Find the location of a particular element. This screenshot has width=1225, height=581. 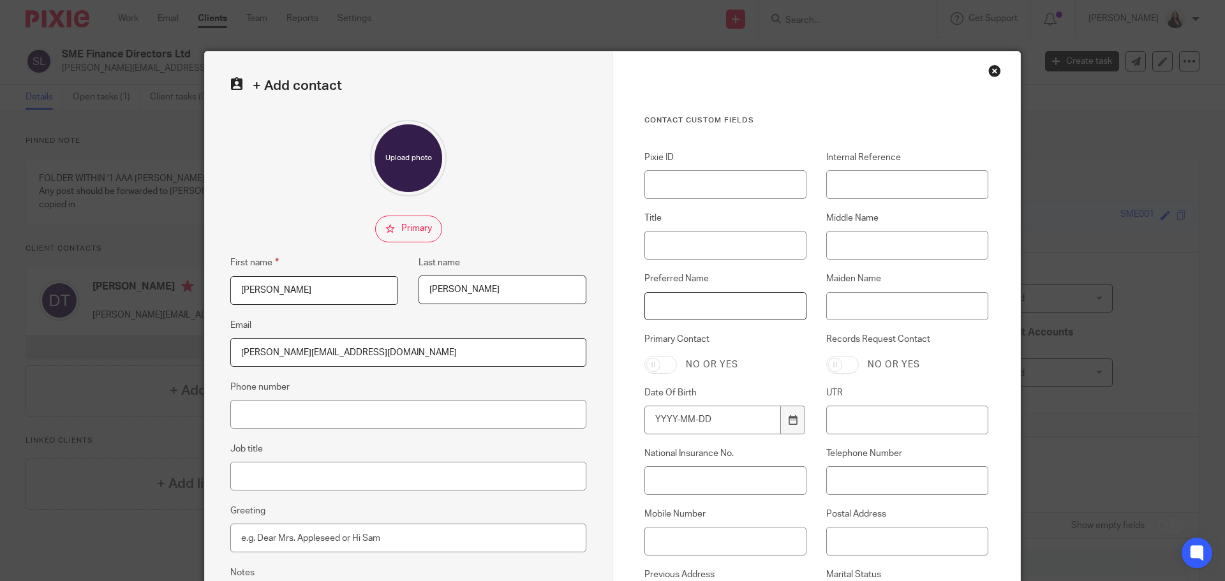

label: Job title is located at coordinates (246, 449).